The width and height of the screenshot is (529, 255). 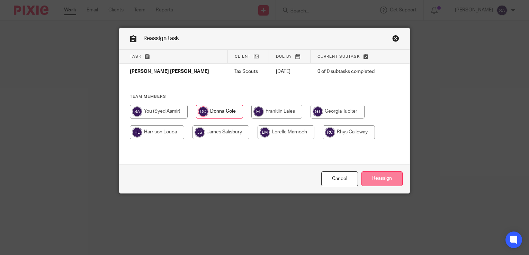 What do you see at coordinates (382, 179) in the screenshot?
I see `input: Reassign` at bounding box center [382, 179].